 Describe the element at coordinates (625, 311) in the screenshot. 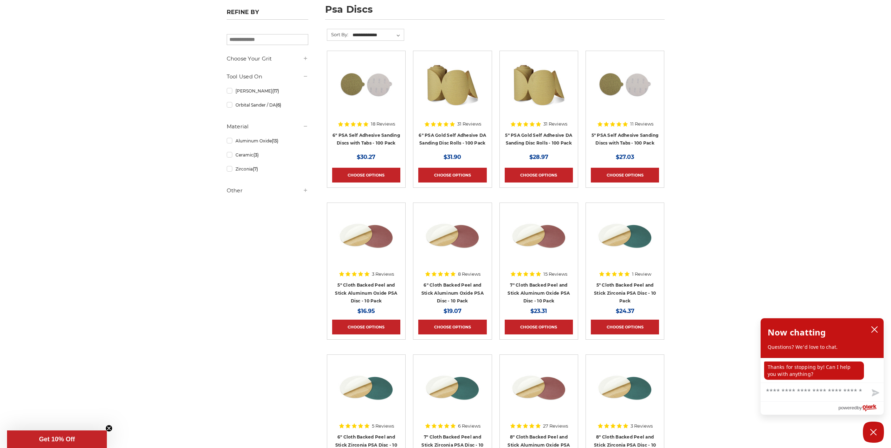

I see `span: $24.37` at that location.